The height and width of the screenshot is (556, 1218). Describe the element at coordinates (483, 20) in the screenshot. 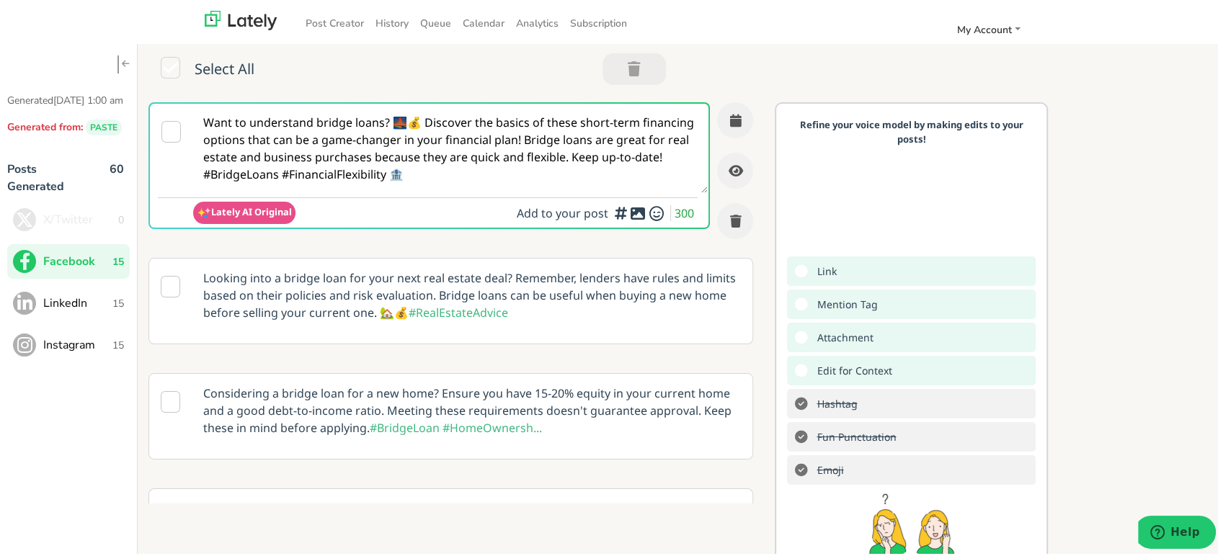

I see `span: Calendar` at that location.